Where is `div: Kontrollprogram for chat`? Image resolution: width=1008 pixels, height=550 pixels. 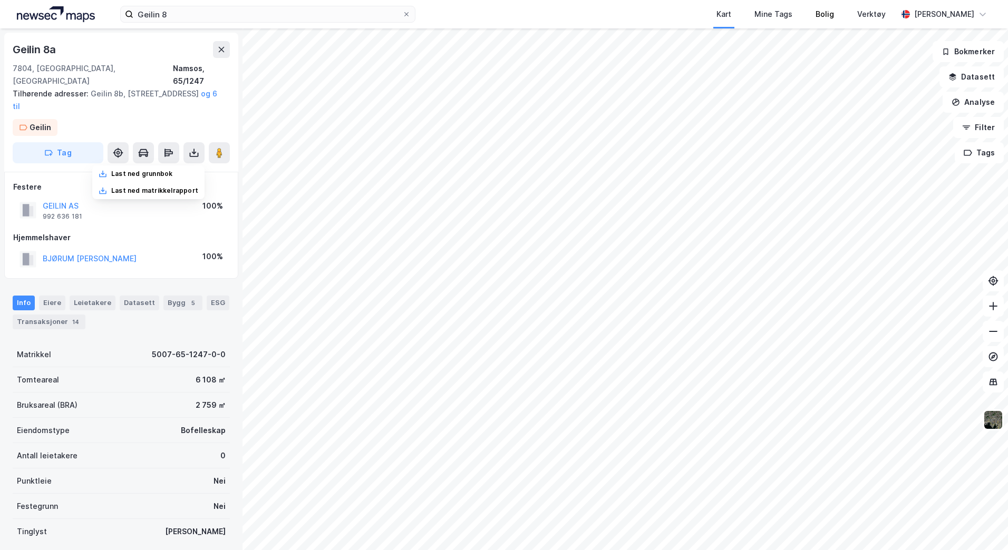 div: Kontrollprogram for chat is located at coordinates (982, 525).